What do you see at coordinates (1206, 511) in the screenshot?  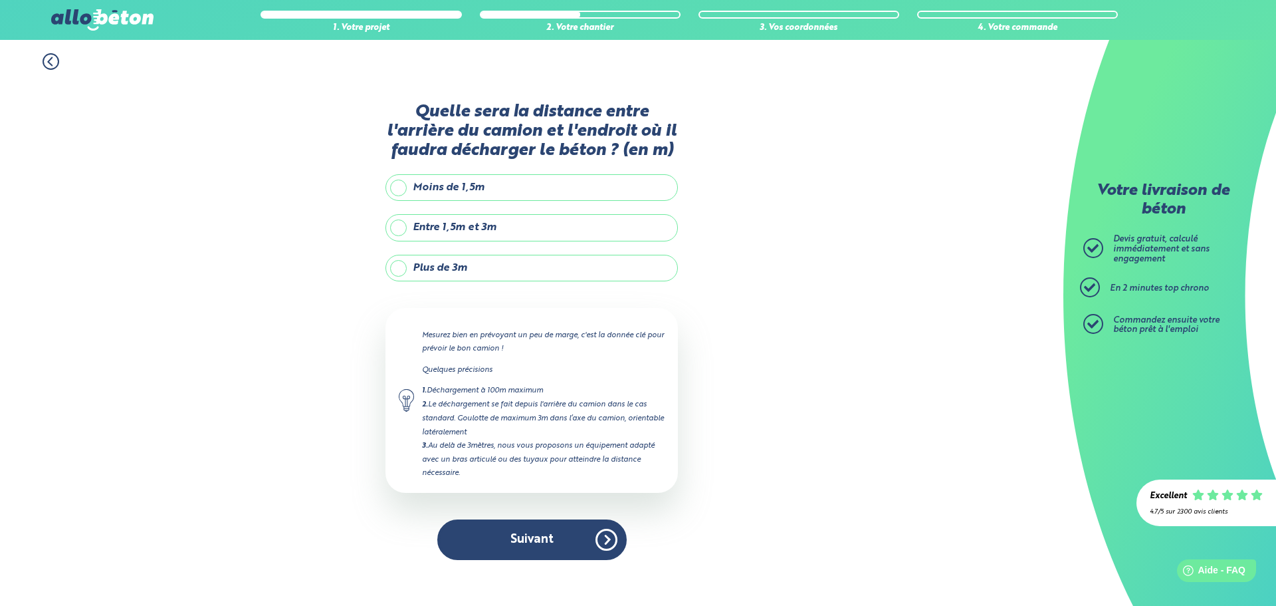 I see `div: 4.7/5 sur 2300 avis clients` at bounding box center [1206, 511].